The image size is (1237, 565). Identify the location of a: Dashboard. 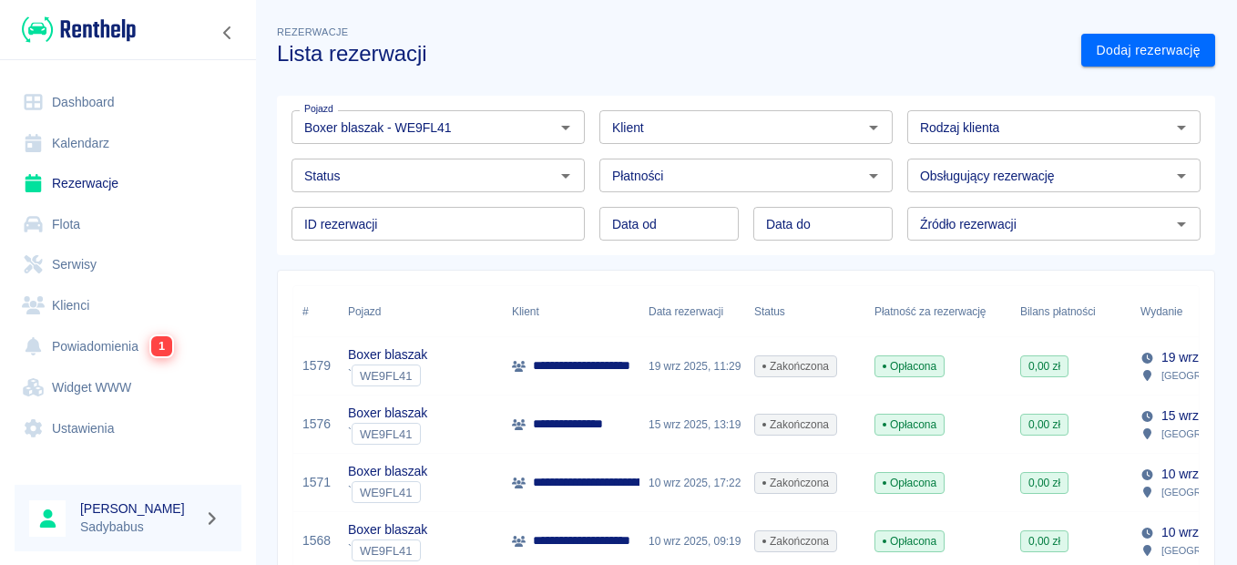
(128, 102).